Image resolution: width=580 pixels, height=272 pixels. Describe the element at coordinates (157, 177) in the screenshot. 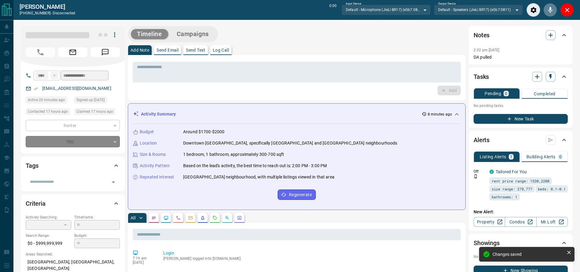

I see `p: Repeated Interest` at that location.